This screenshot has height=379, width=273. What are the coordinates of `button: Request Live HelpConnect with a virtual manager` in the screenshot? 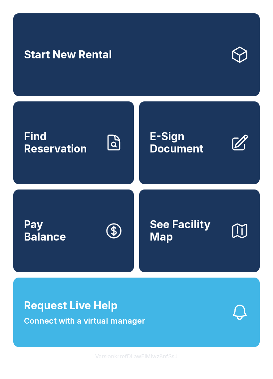 It's located at (137, 312).